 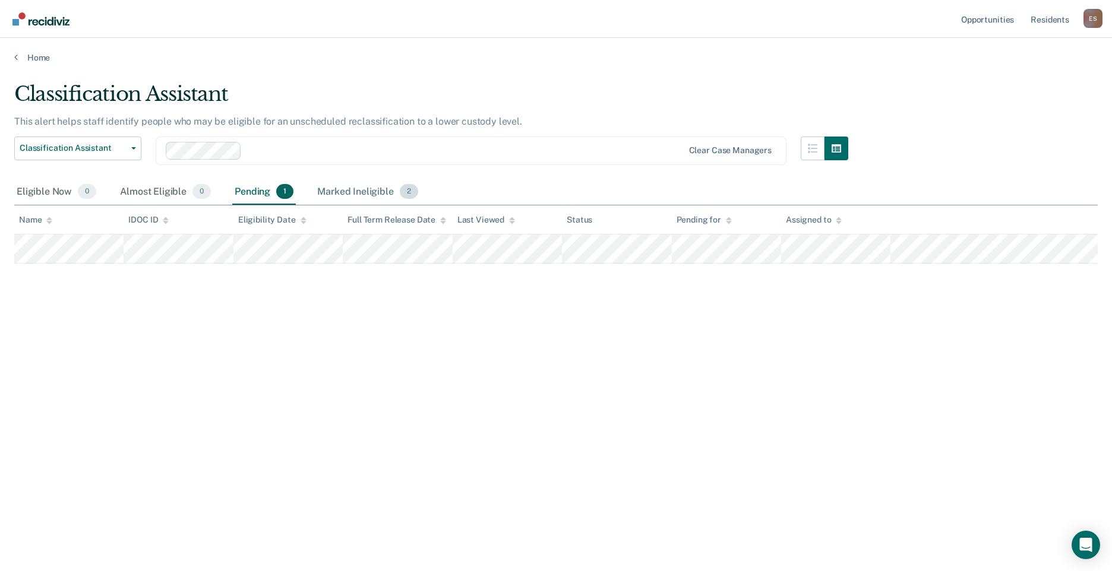 What do you see at coordinates (579, 220) in the screenshot?
I see `div: Status` at bounding box center [579, 220].